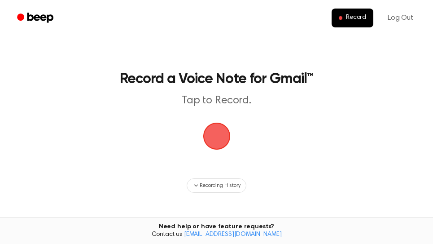  Describe the element at coordinates (216, 235) in the screenshot. I see `span: Contact us` at that location.